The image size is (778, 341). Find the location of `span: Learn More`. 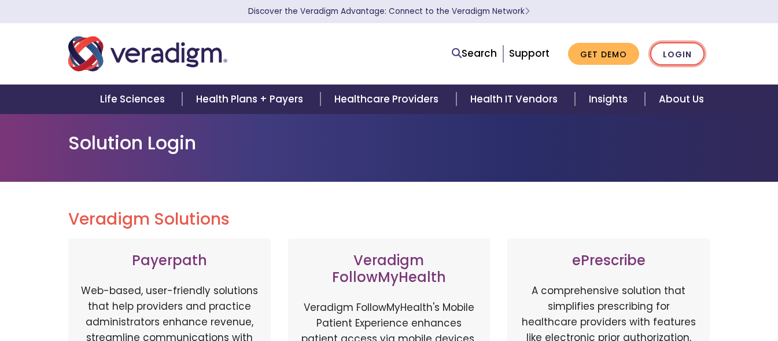

span: Learn More is located at coordinates (527, 11).